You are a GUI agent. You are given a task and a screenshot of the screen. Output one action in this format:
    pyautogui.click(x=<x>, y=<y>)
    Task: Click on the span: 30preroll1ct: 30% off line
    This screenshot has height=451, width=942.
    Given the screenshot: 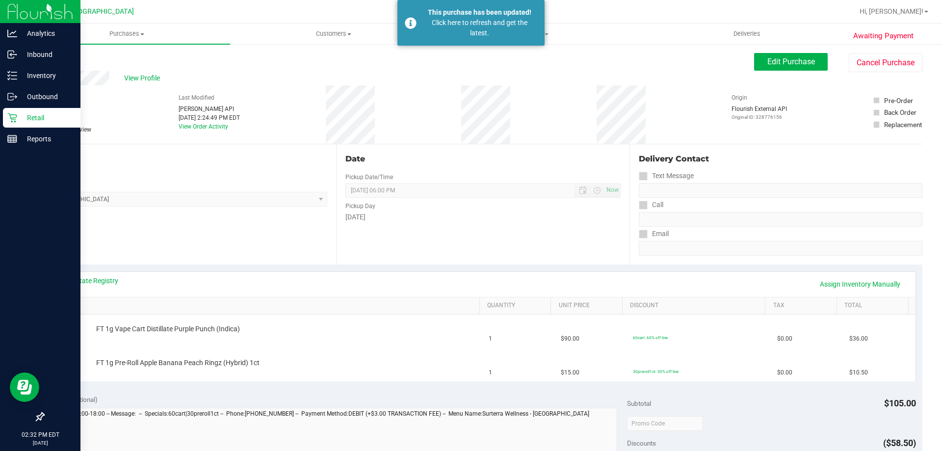 What is the action you would take?
    pyautogui.click(x=655, y=371)
    